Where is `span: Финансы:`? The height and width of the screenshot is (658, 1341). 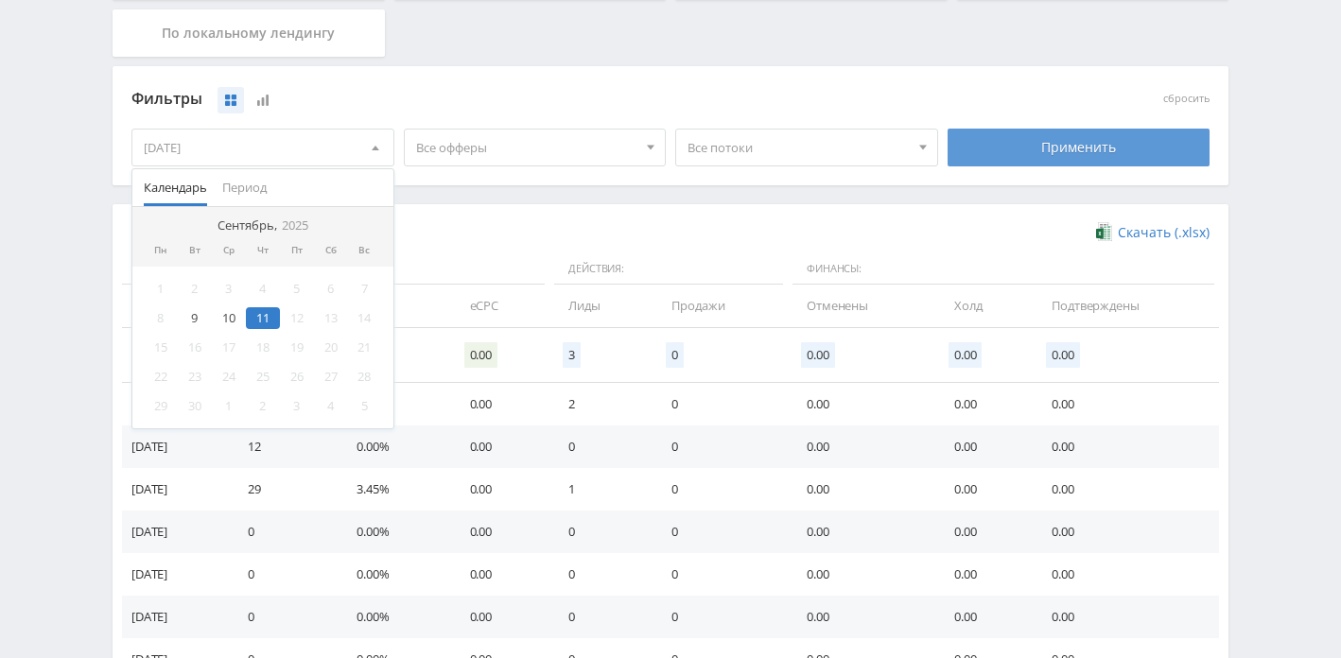 span: Финансы: is located at coordinates (1004, 270).